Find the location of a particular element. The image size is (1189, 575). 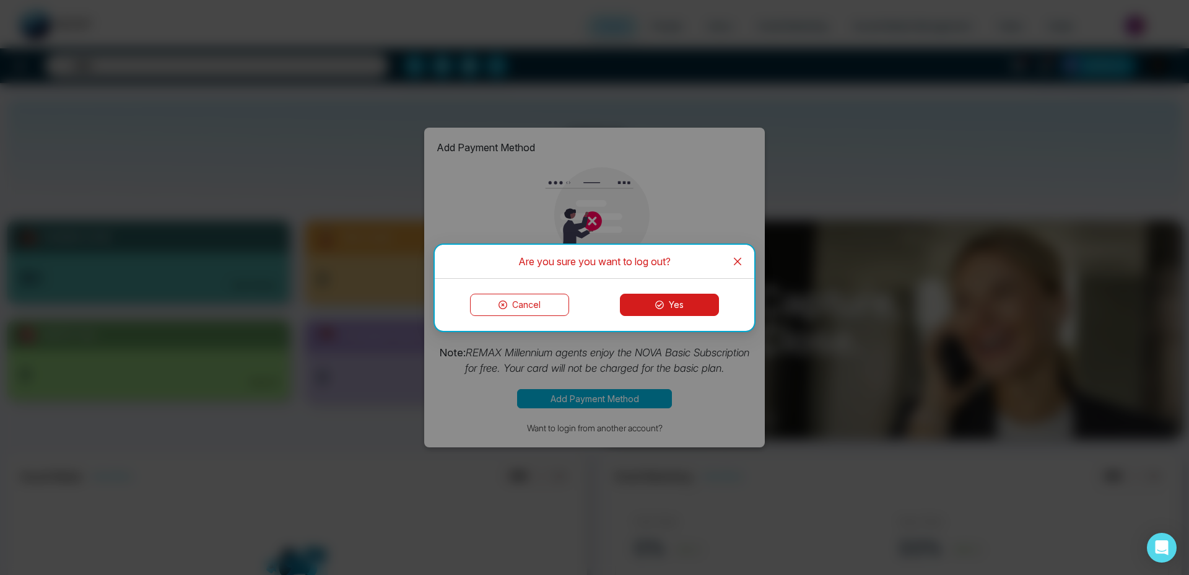

div: Open Intercom Messenger is located at coordinates (1161, 547).